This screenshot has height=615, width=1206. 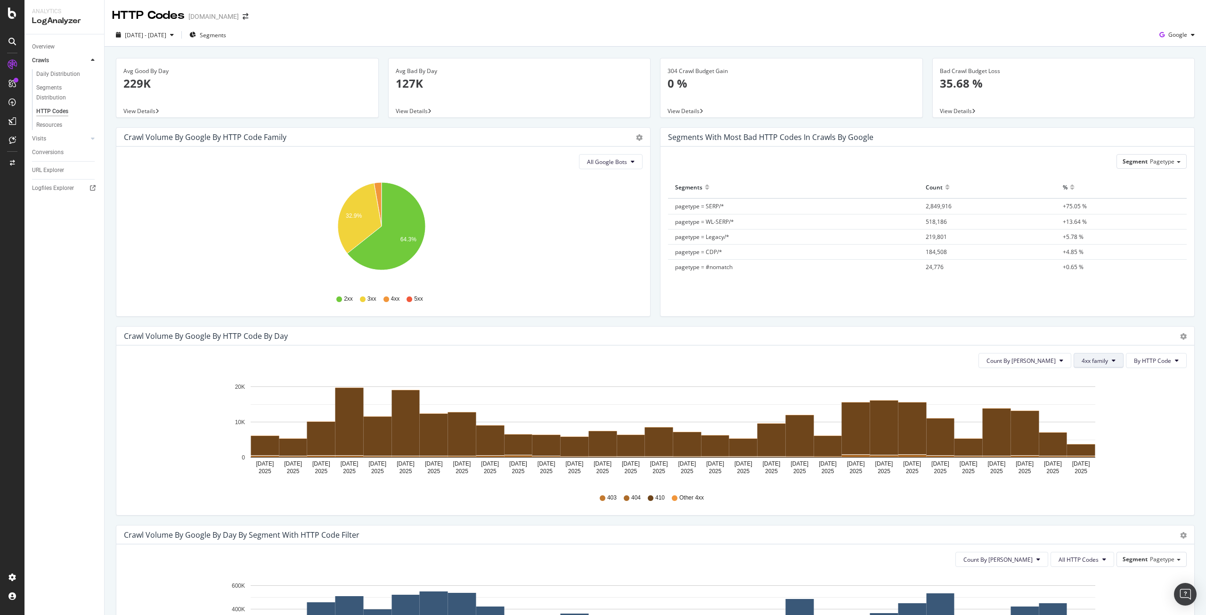 I want to click on div: Avg Bad By Day, so click(x=520, y=71).